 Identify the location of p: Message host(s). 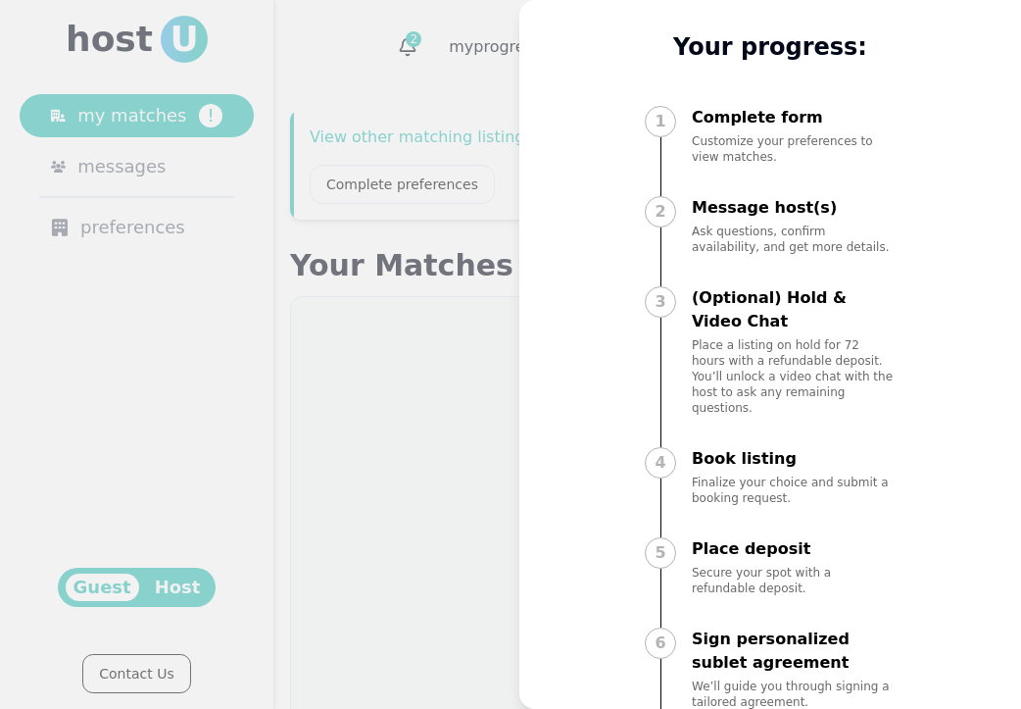
(794, 208).